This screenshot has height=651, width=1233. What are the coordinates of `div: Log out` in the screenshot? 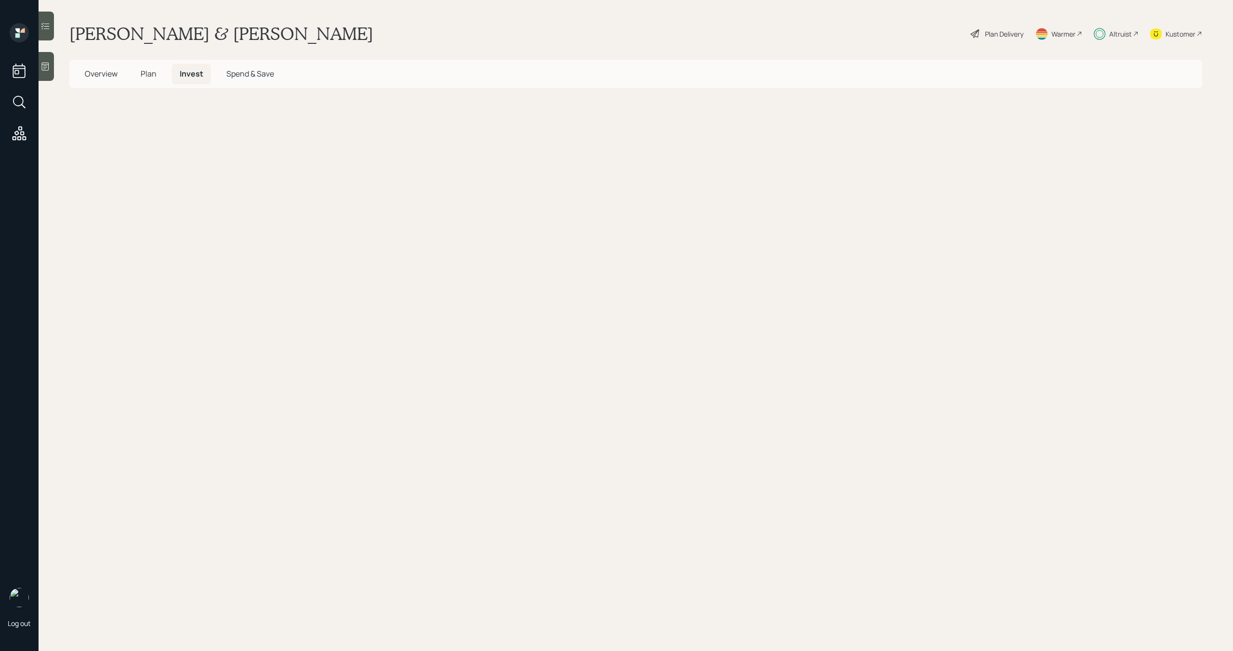 It's located at (19, 623).